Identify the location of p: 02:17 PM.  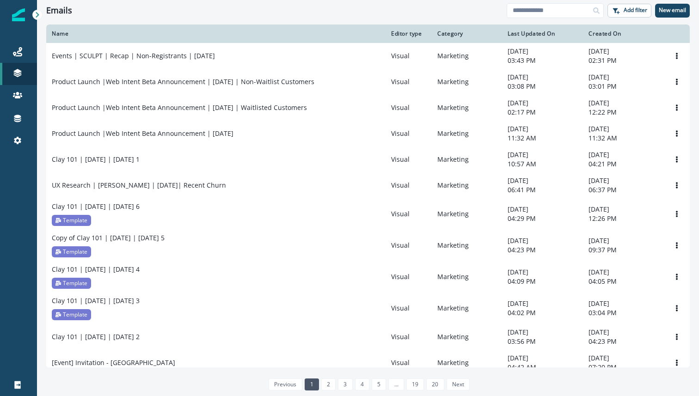
(542, 112).